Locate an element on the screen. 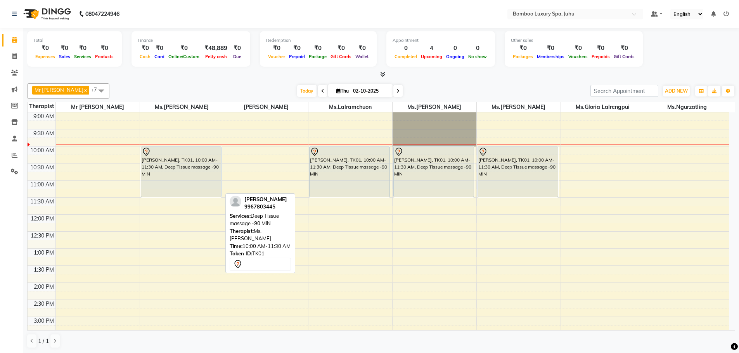 The image size is (739, 353). span: Prepaid is located at coordinates (297, 57).